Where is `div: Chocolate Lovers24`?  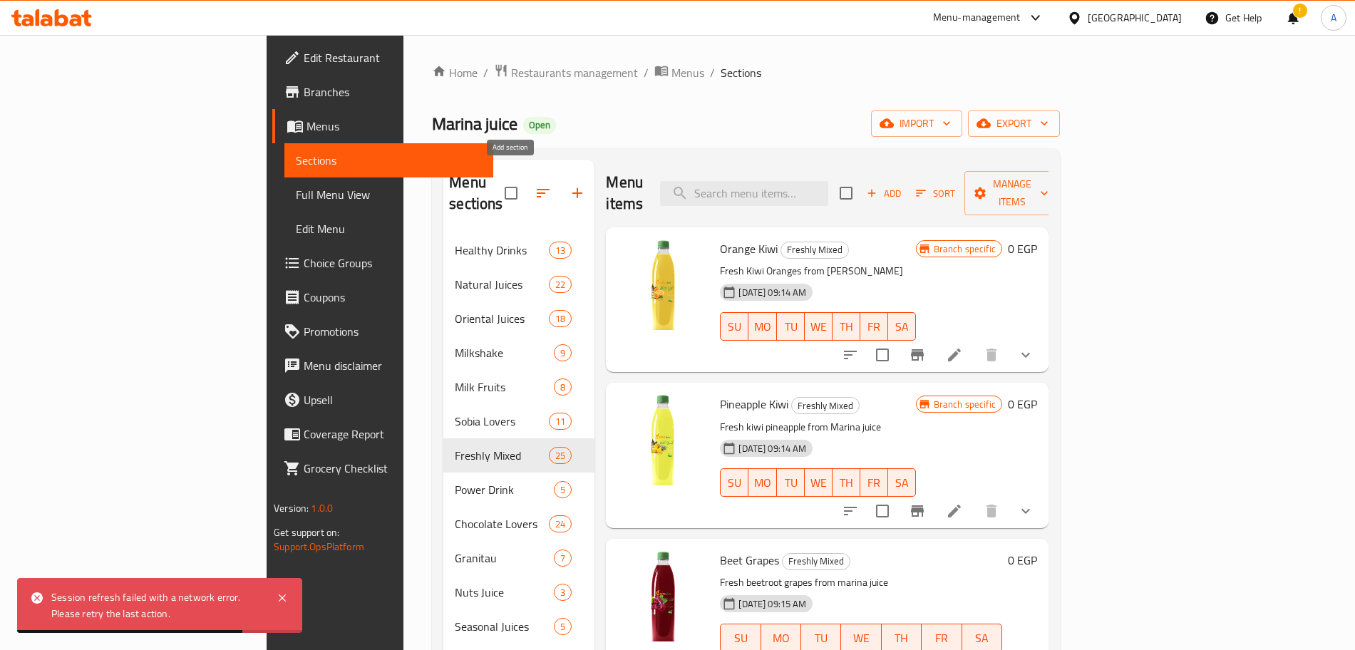
div: Chocolate Lovers24 is located at coordinates (519, 524).